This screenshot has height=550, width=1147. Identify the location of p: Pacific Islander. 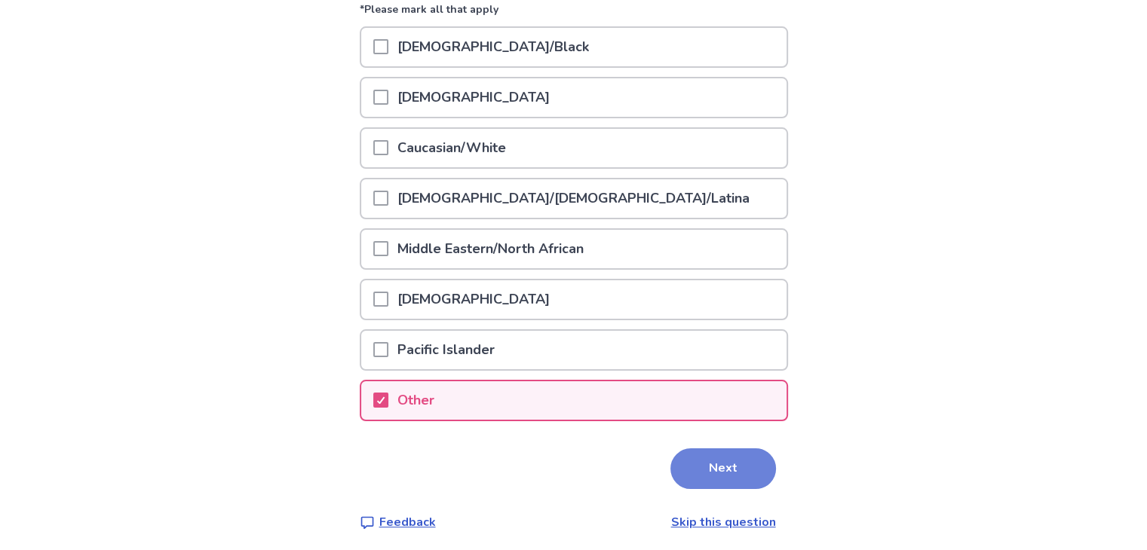
(446, 350).